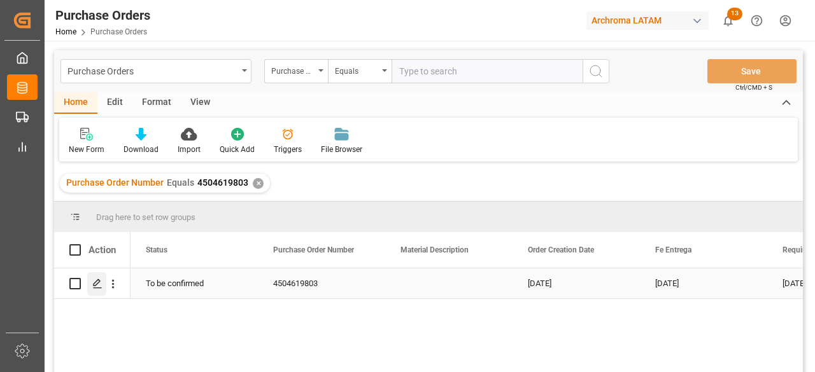 This screenshot has height=372, width=815. Describe the element at coordinates (735, 14) in the screenshot. I see `span: 13` at that location.